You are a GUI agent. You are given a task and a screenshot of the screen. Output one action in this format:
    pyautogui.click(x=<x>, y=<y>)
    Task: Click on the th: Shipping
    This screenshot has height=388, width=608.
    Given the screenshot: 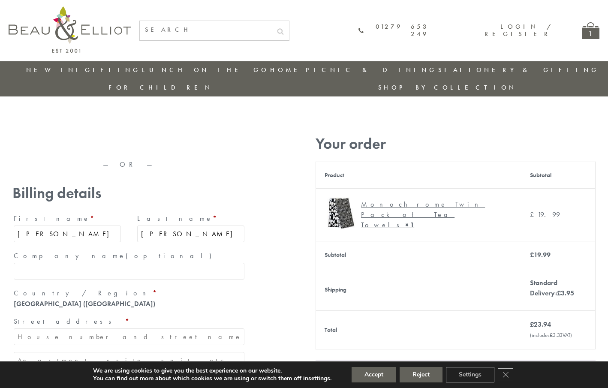 What is the action you would take?
    pyautogui.click(x=419, y=290)
    